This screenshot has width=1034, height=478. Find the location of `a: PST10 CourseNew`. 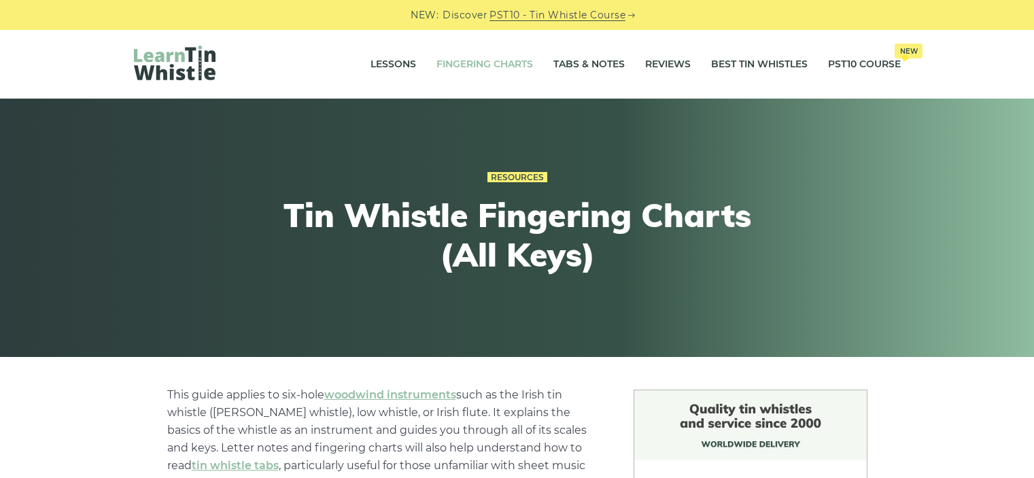

a: PST10 CourseNew is located at coordinates (864, 65).